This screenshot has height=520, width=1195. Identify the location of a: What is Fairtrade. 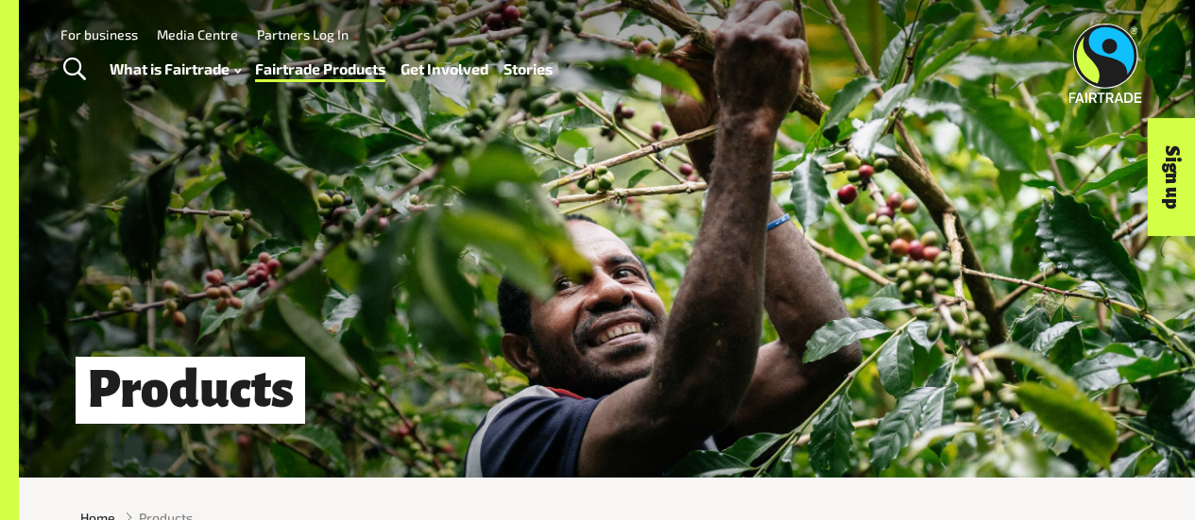
(175, 69).